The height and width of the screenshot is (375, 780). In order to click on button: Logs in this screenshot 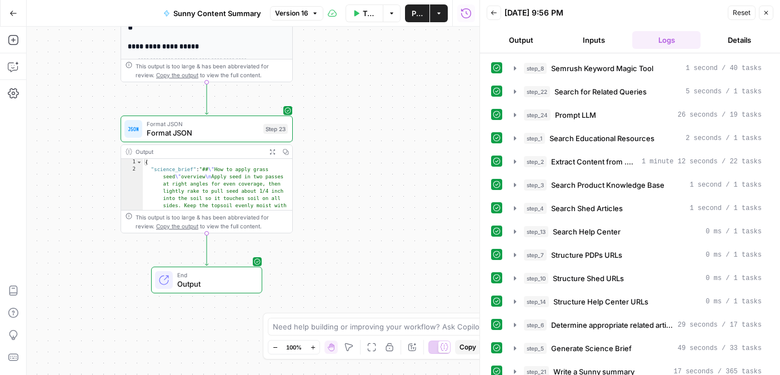, I will do `click(666, 40)`.